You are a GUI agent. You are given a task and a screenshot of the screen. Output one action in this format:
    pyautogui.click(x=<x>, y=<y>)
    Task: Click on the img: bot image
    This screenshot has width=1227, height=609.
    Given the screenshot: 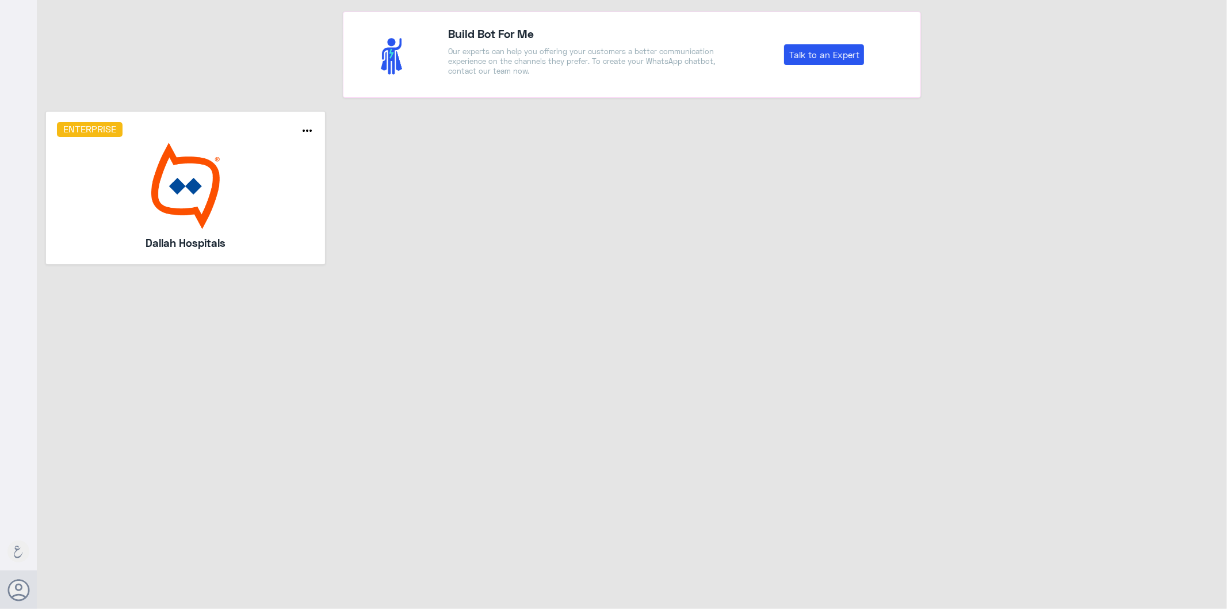 What is the action you would take?
    pyautogui.click(x=186, y=186)
    